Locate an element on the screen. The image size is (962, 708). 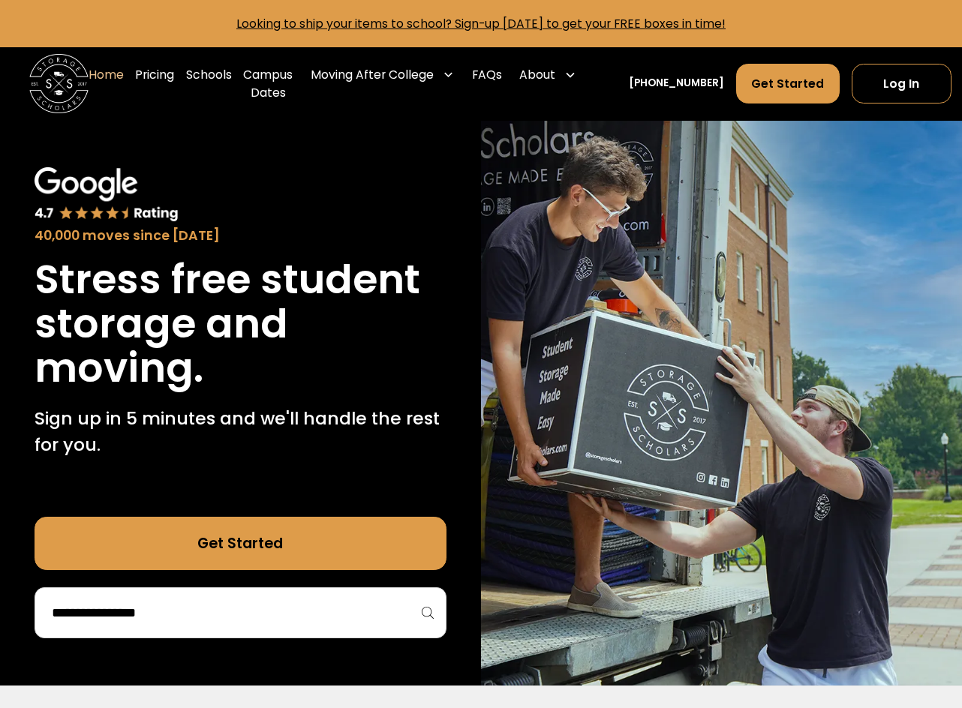
a: Log In is located at coordinates (901, 83).